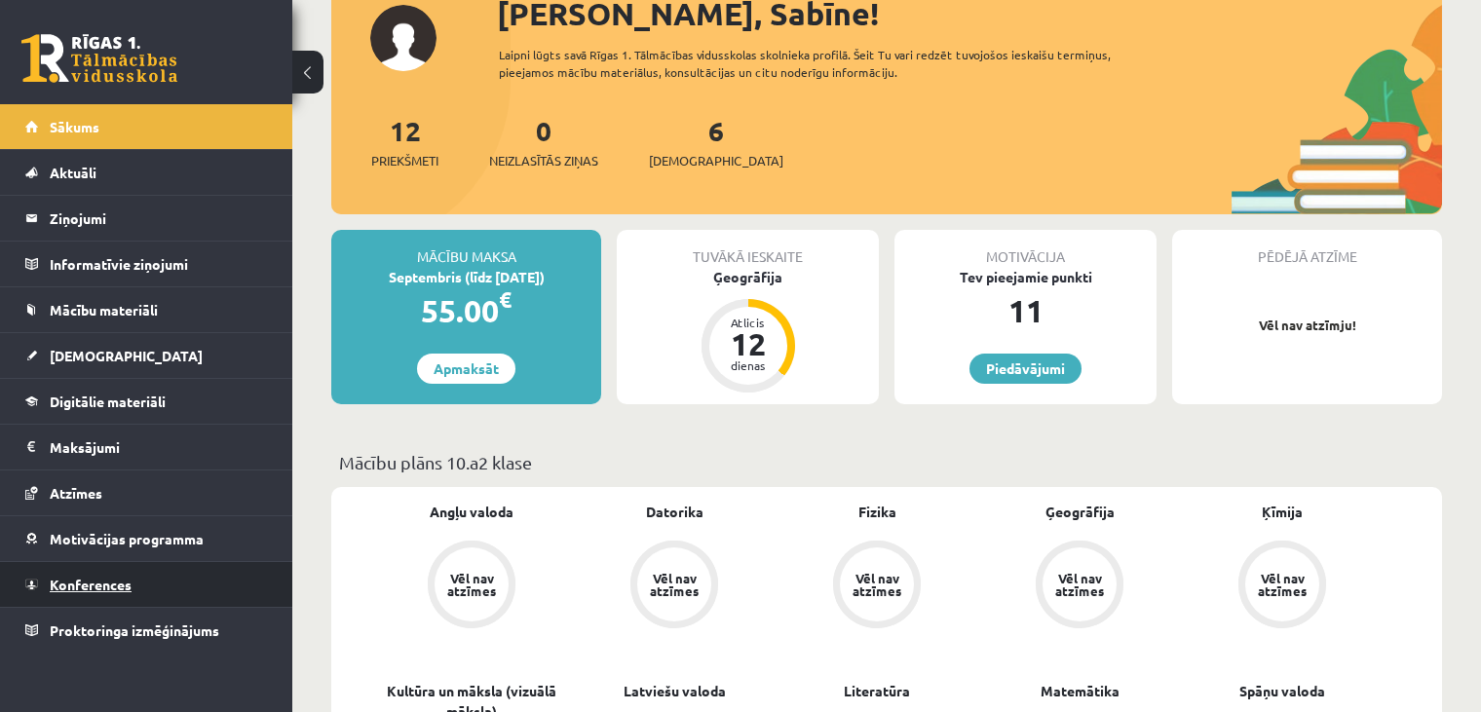  What do you see at coordinates (146, 447) in the screenshot?
I see `a: Maksājumi` at bounding box center [146, 447].